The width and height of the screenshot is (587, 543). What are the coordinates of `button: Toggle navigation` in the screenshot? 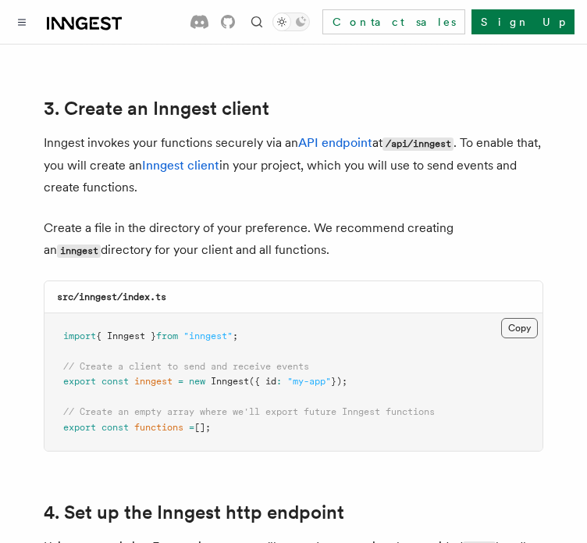 It's located at (22, 22).